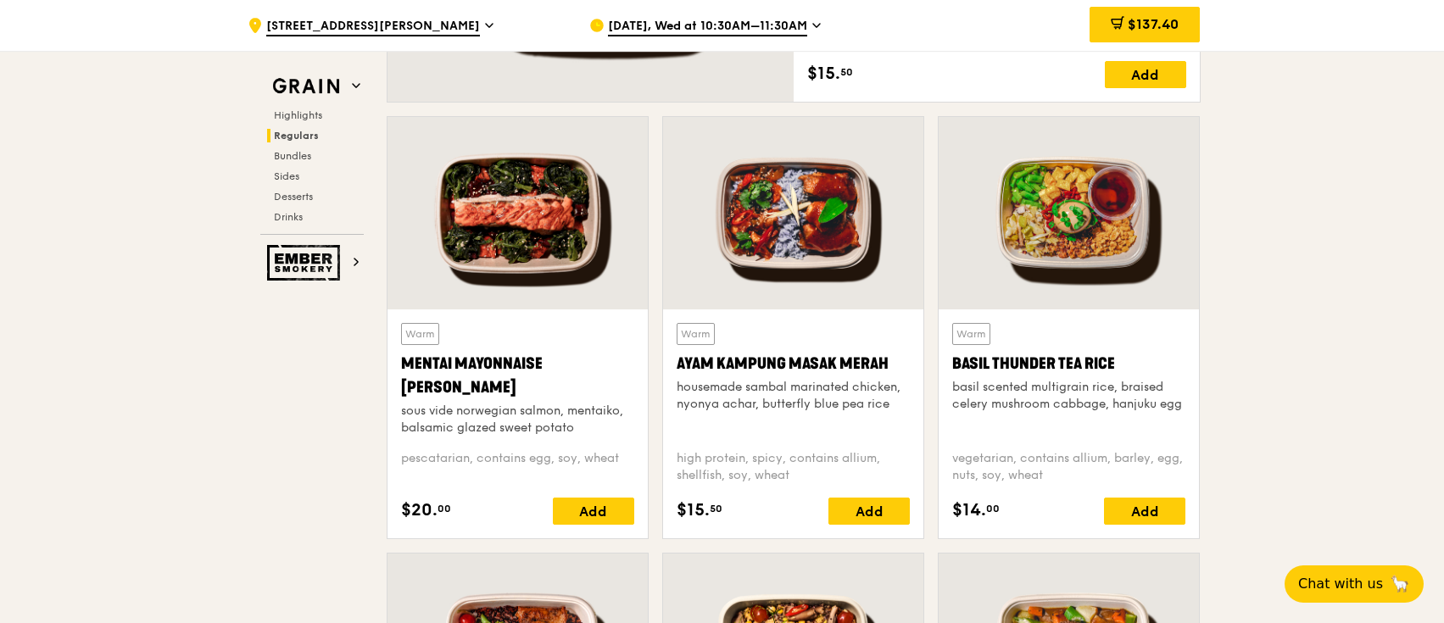 This screenshot has width=1444, height=623. Describe the element at coordinates (517, 467) in the screenshot. I see `div: pescatarian, contains egg, soy, wheat` at that location.